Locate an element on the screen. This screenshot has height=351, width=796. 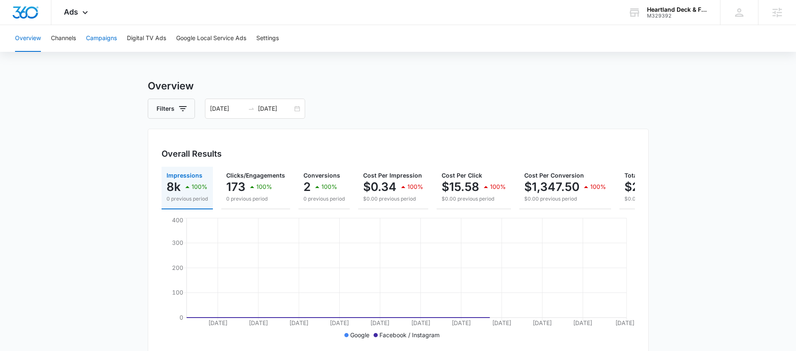
span: Clicks/Engagements is located at coordinates (256, 175).